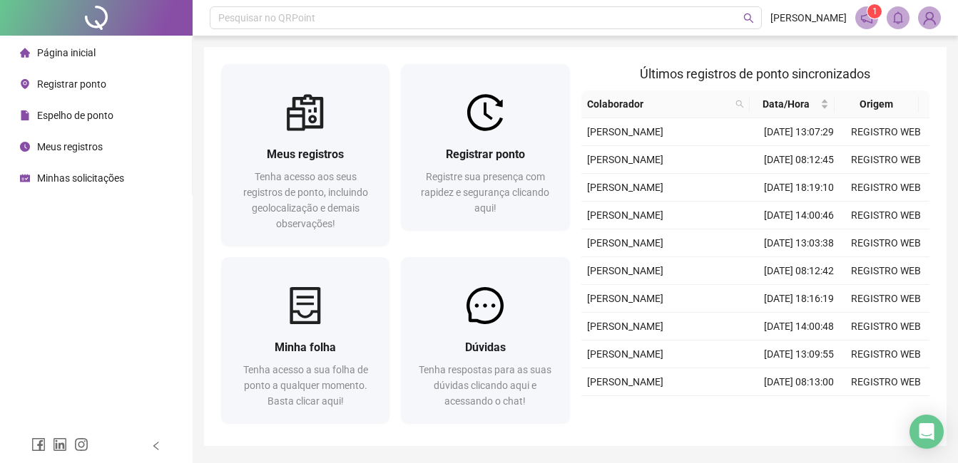 The width and height of the screenshot is (958, 463). I want to click on a: Meus registrosTenha acesso aos seus registros de ponto, incluindo geolocalização e demais observa..., so click(305, 155).